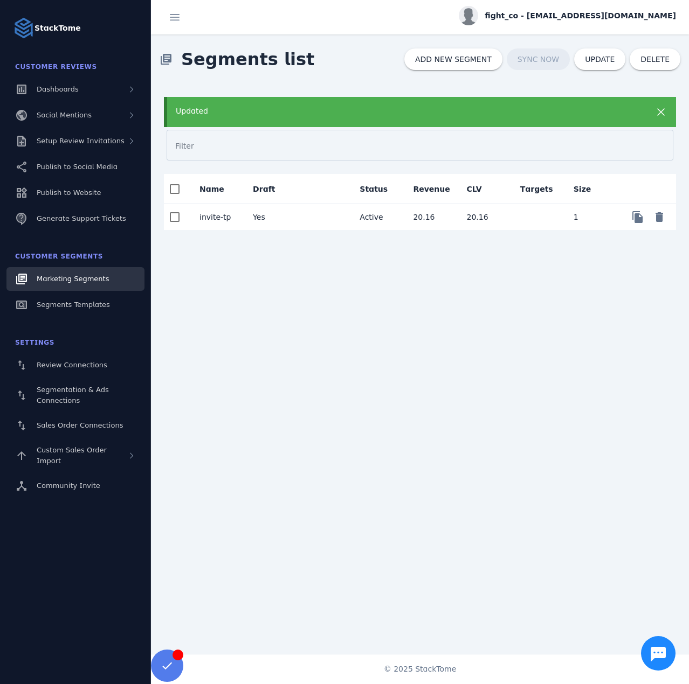 This screenshot has height=684, width=689. I want to click on span: Segmentation & Ads Connections, so click(73, 395).